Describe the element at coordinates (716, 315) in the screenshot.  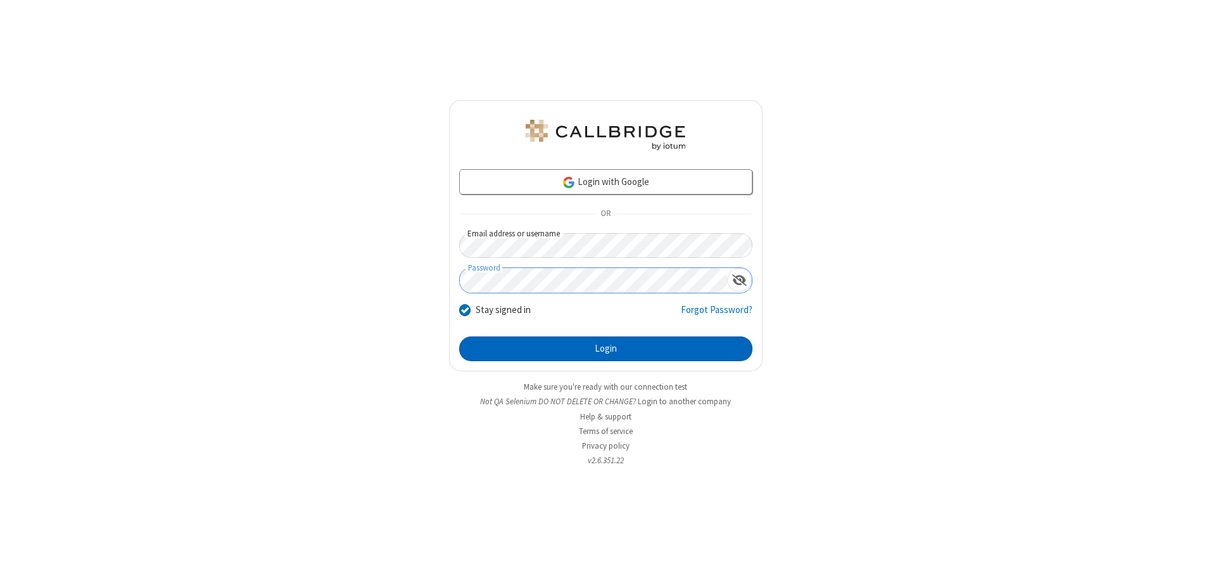
I see `a: Forgot Password?` at that location.